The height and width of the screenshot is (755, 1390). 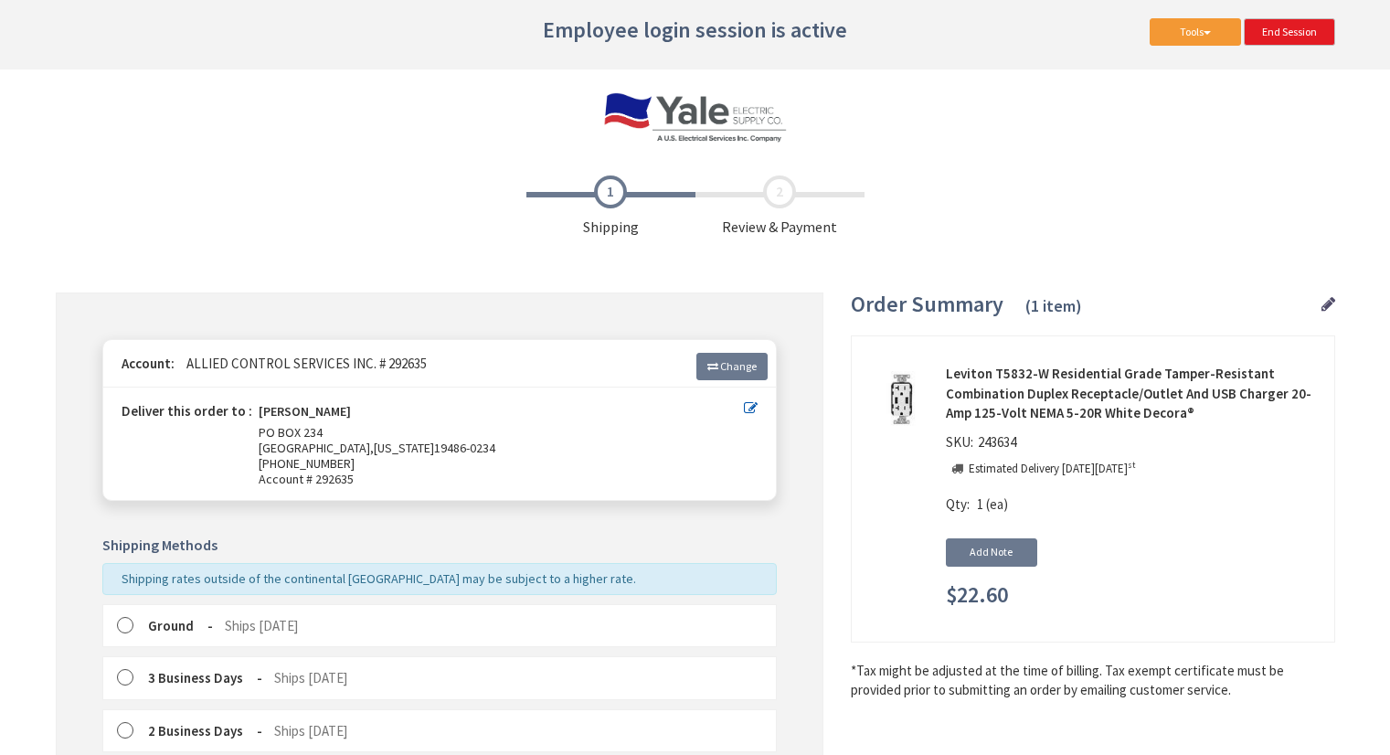 I want to click on span: 1, so click(x=980, y=504).